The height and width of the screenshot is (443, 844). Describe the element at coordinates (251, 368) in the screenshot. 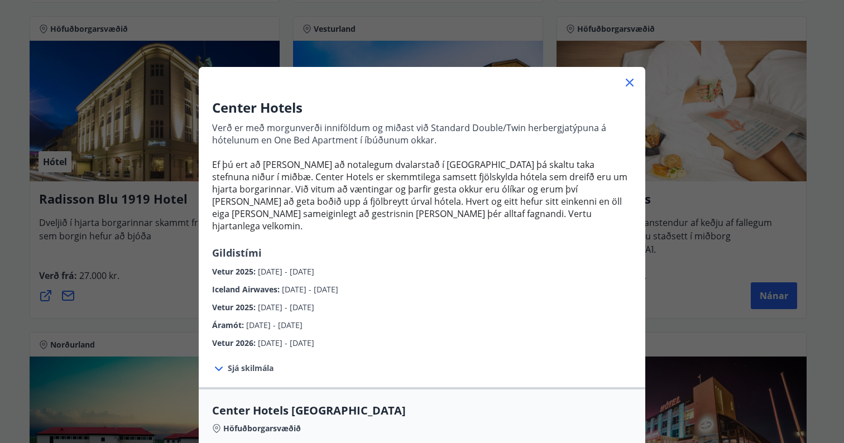

I see `span: Sjá skilmála` at that location.